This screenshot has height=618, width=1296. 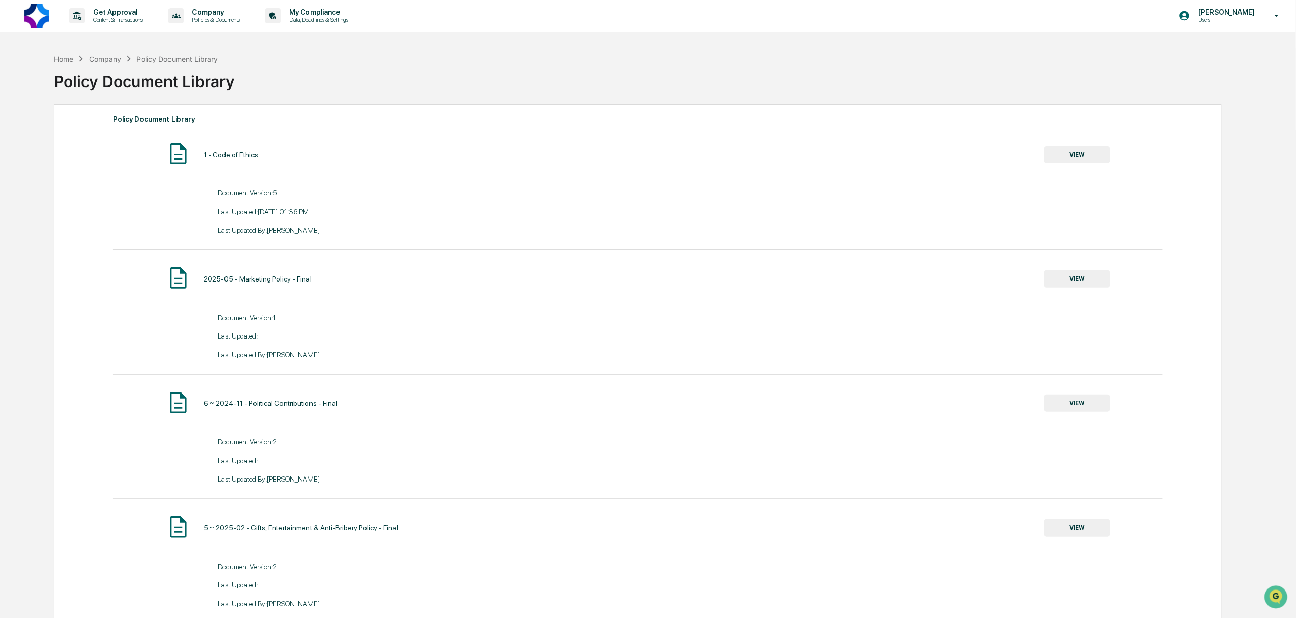 I want to click on img: 6558925923028_b42adfe598fdc8269267_72.jpg, so click(x=31, y=88).